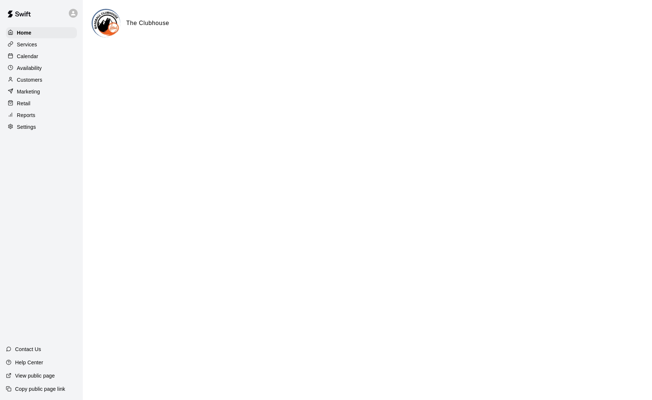  What do you see at coordinates (41, 33) in the screenshot?
I see `a: Home` at bounding box center [41, 33].